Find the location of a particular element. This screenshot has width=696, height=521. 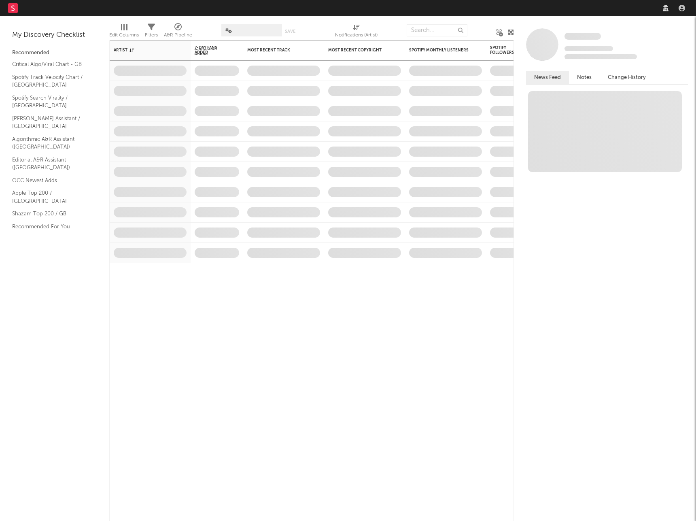

button: Notes is located at coordinates (584, 77).